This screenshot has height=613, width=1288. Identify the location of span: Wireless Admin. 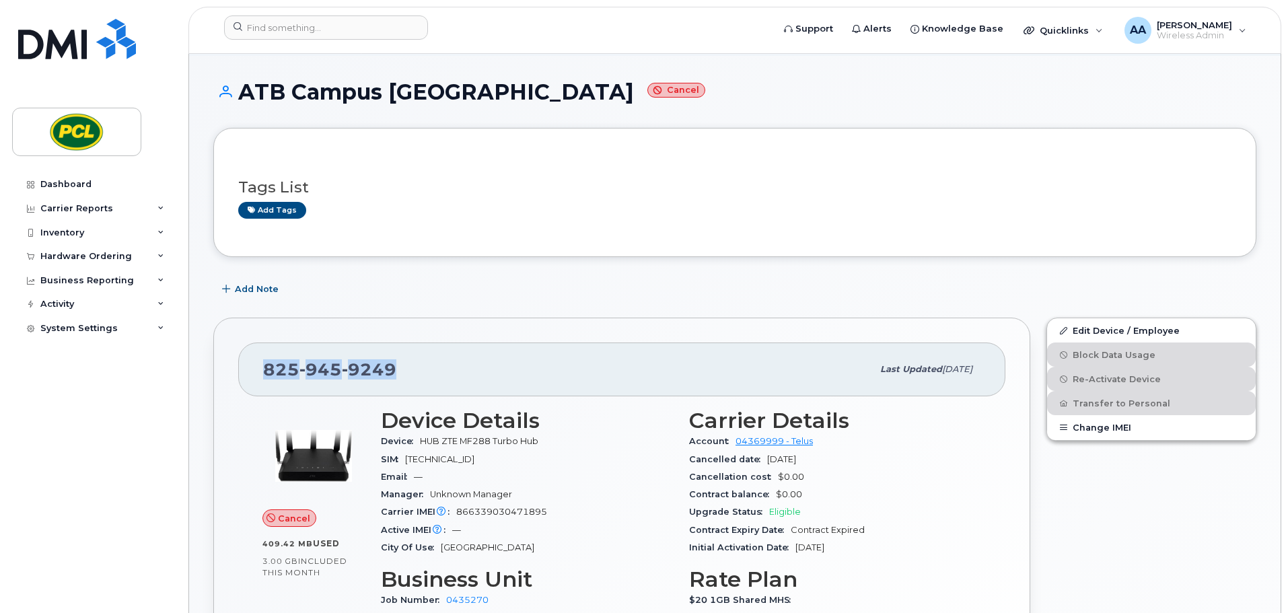
(1194, 36).